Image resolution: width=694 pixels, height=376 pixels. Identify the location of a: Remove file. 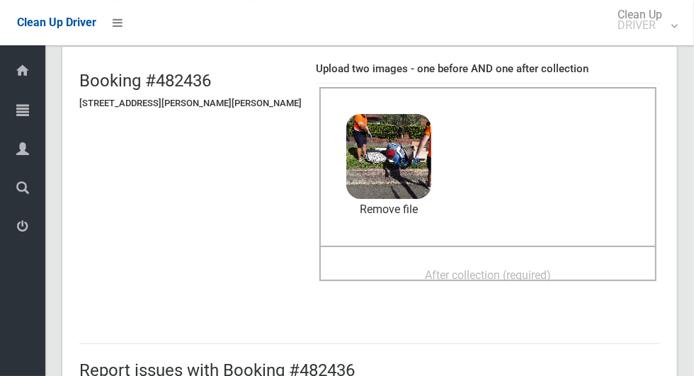
(389, 210).